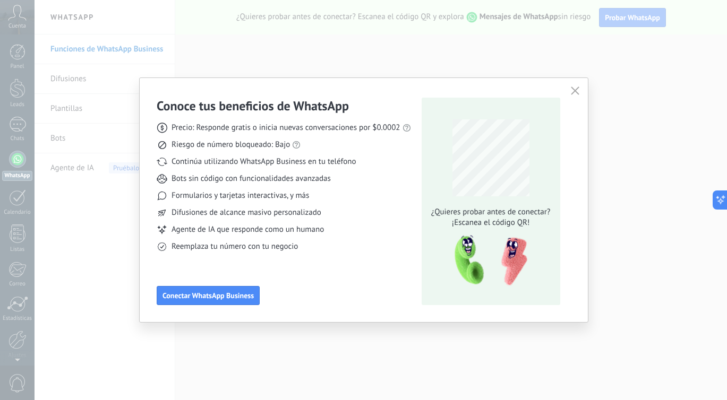  I want to click on span: ¿Quieres probar antes de conectar?, so click(491, 212).